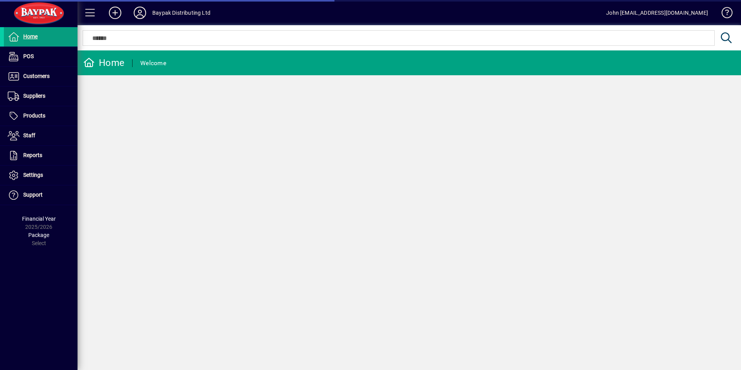  I want to click on a: Settings, so click(41, 175).